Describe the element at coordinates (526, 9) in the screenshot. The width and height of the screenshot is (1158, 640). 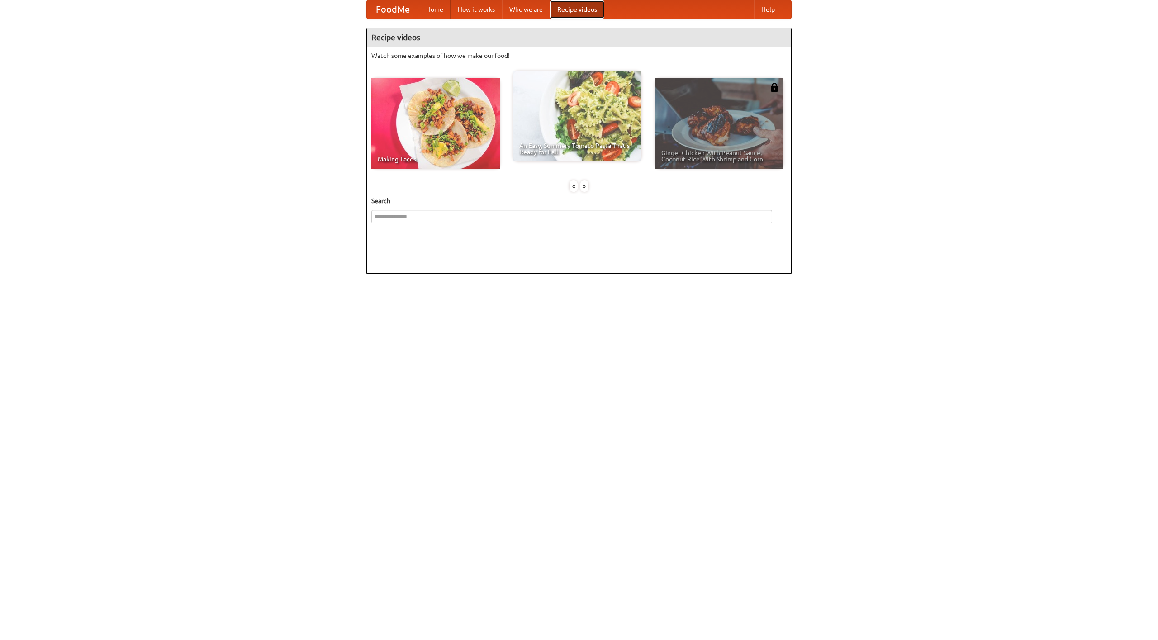
I see `a: Who we are` at that location.